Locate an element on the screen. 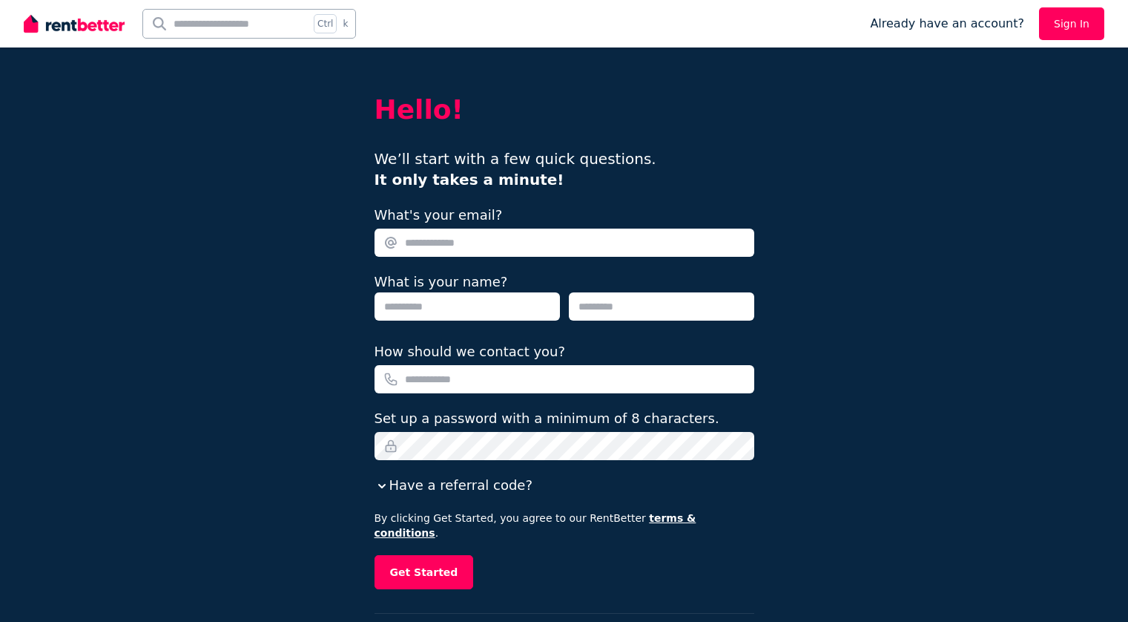  span: k is located at coordinates (345, 24).